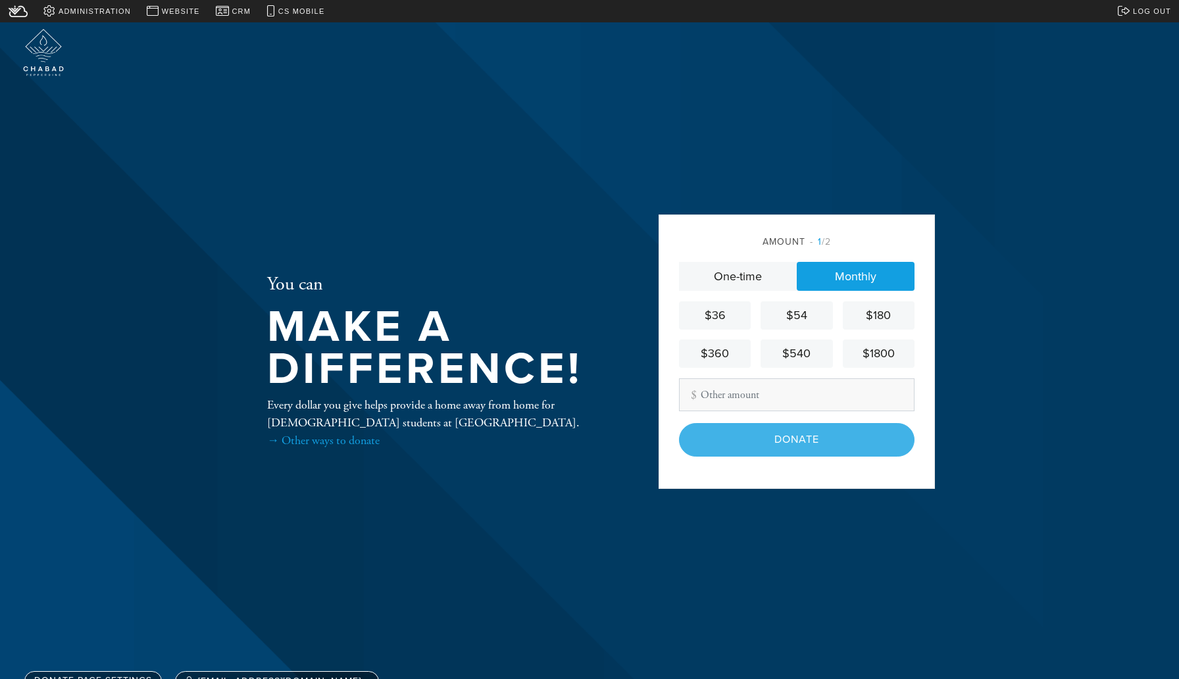  Describe the element at coordinates (715, 315) in the screenshot. I see `div: $36` at that location.